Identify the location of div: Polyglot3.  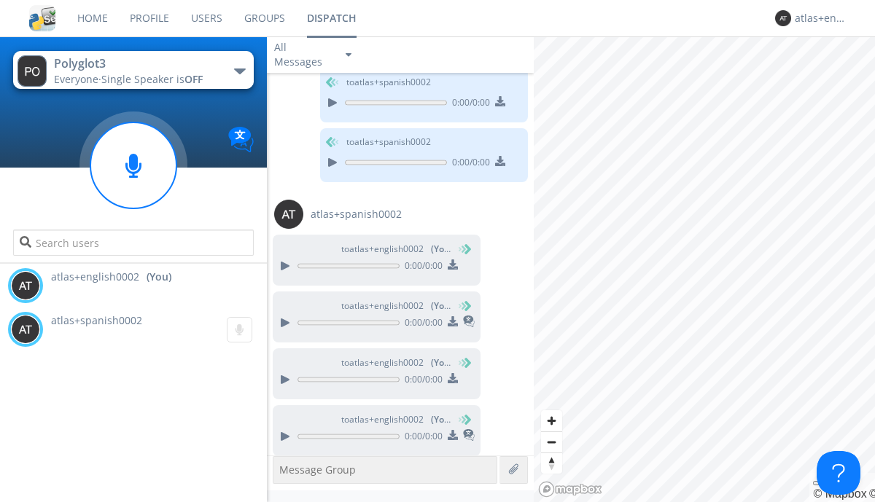
(136, 63).